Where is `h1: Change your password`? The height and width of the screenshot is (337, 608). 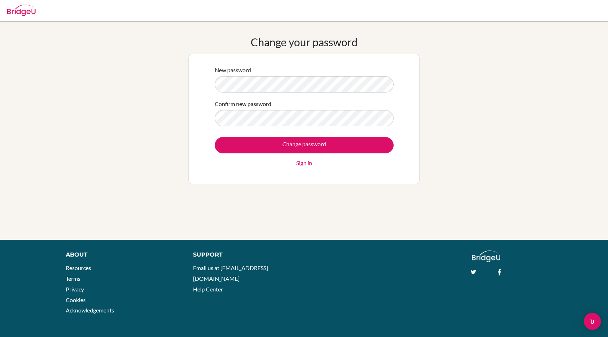 h1: Change your password is located at coordinates (304, 42).